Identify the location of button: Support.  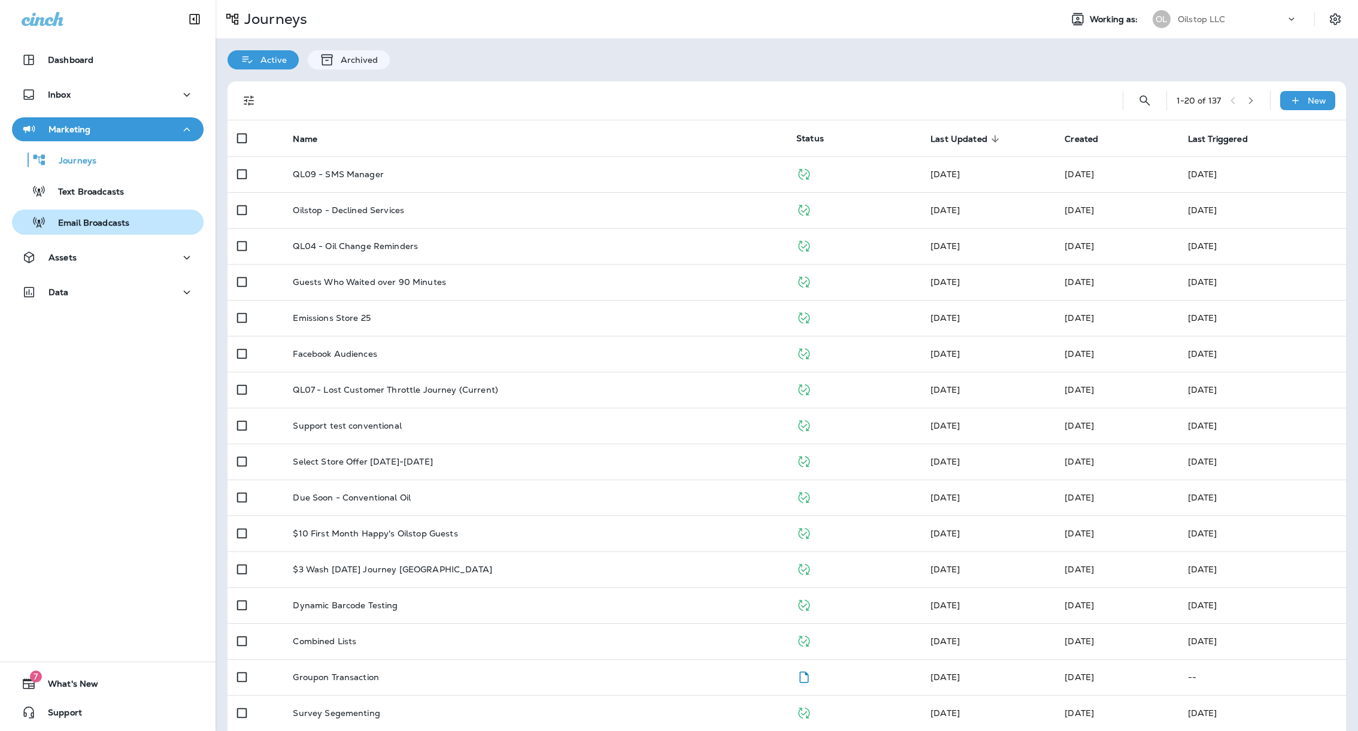
(108, 713).